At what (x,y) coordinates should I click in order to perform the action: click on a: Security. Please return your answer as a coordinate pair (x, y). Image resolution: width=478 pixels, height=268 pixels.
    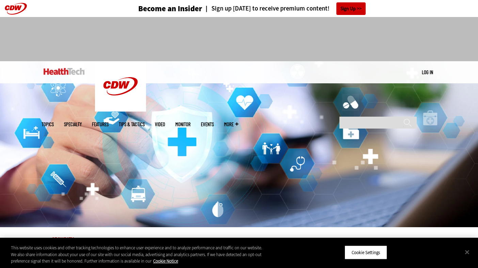
    Looking at the image, I should click on (63, 239).